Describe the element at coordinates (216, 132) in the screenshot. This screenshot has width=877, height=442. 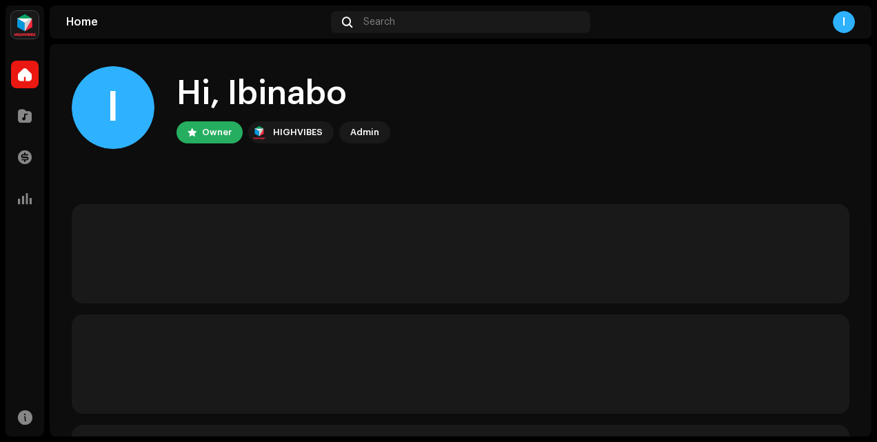
I see `div: Owner` at that location.